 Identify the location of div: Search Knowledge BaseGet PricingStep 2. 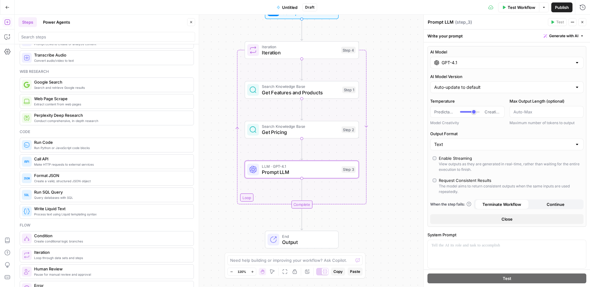
(302, 130).